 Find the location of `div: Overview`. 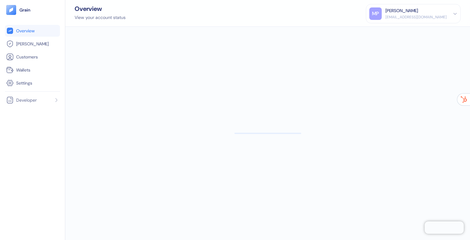

div: Overview is located at coordinates (100, 9).